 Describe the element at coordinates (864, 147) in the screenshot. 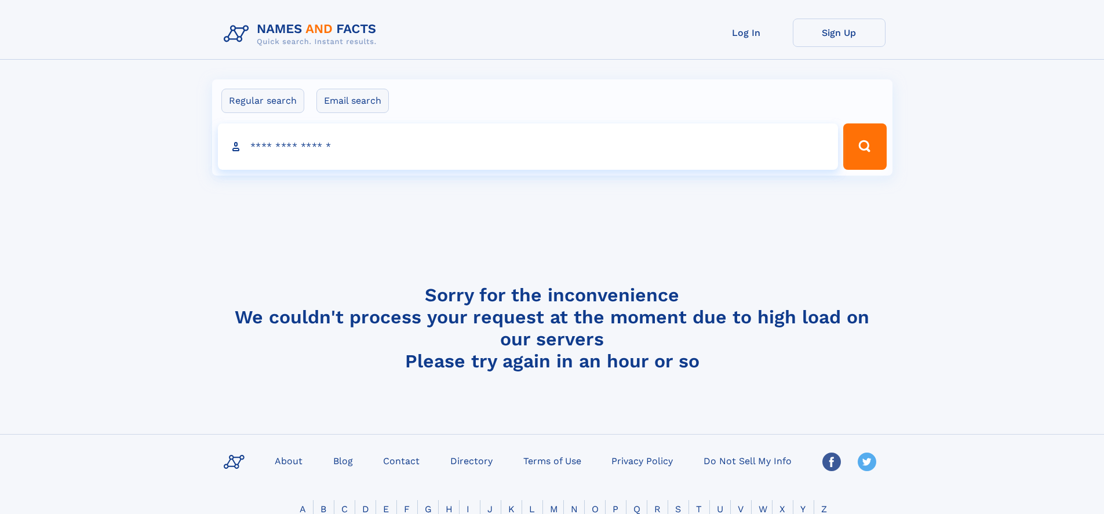

I see `button: Search Button` at that location.